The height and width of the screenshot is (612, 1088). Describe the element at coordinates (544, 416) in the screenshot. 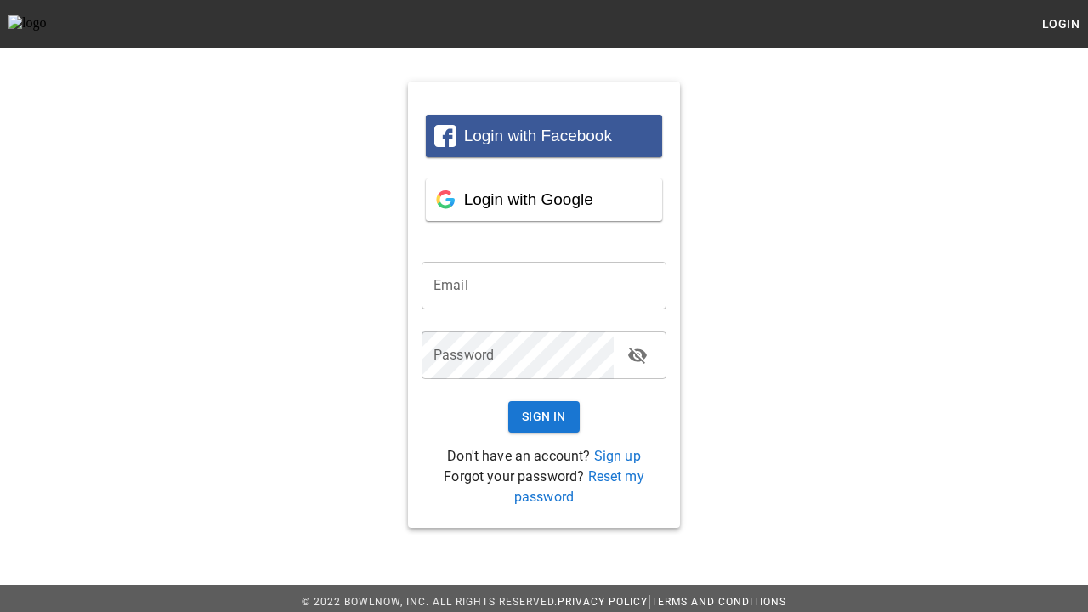

I see `button: Sign In` at that location.